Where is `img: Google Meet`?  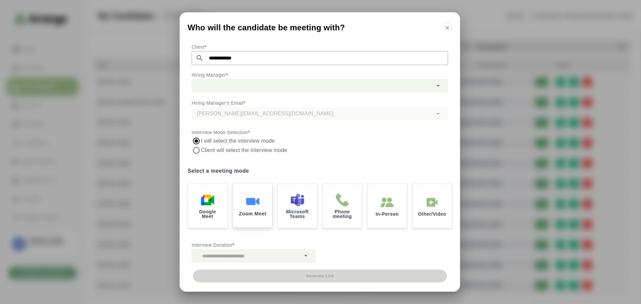 img: Google Meet is located at coordinates (208, 200).